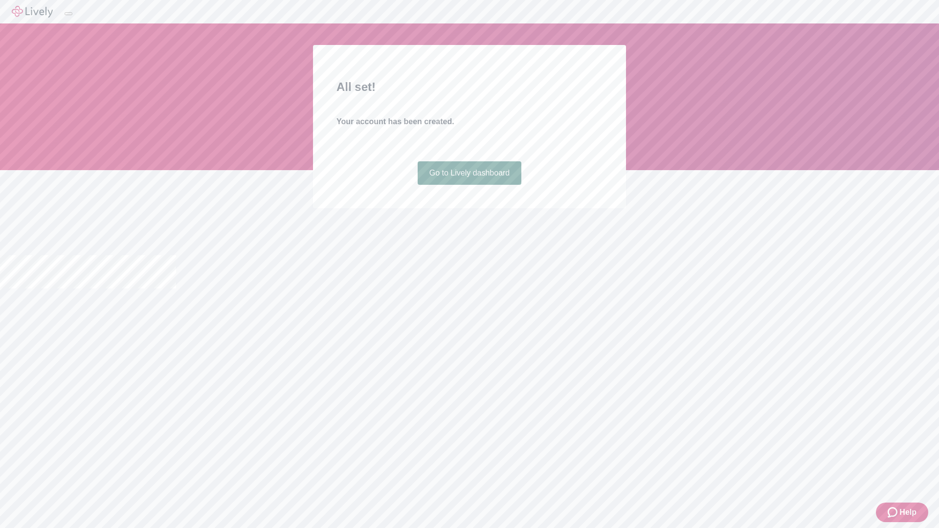 This screenshot has height=528, width=939. What do you see at coordinates (32, 12) in the screenshot?
I see `img: Lively` at bounding box center [32, 12].